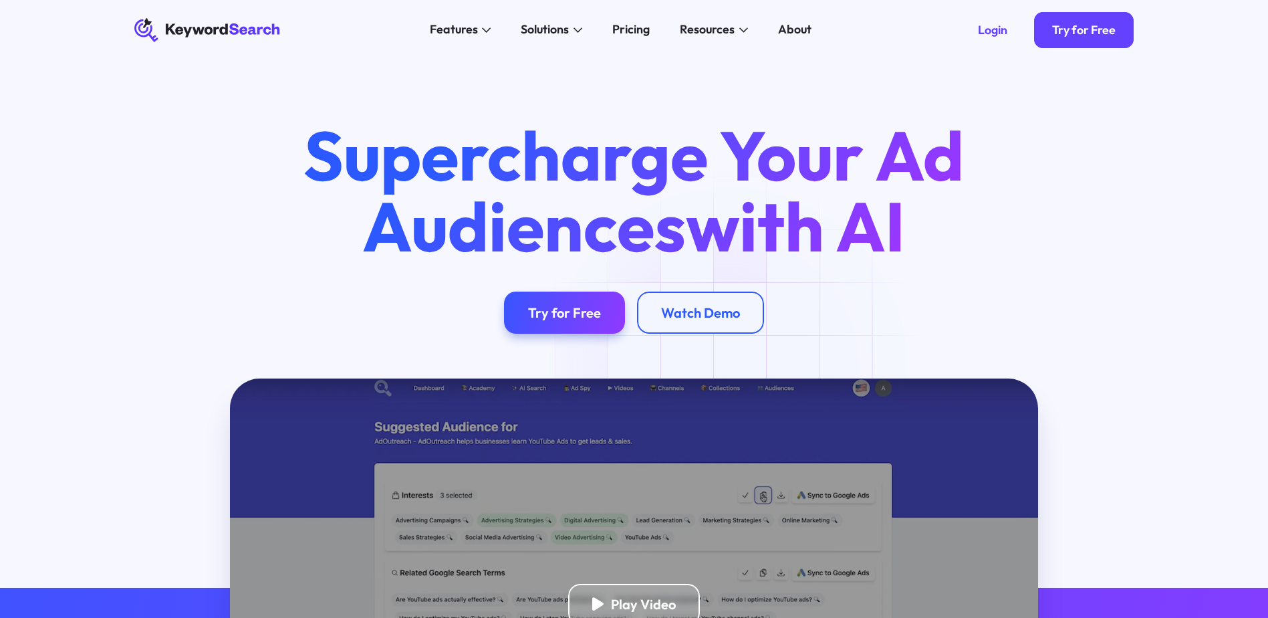 Image resolution: width=1268 pixels, height=618 pixels. What do you see at coordinates (545, 29) in the screenshot?
I see `div: Solutions` at bounding box center [545, 29].